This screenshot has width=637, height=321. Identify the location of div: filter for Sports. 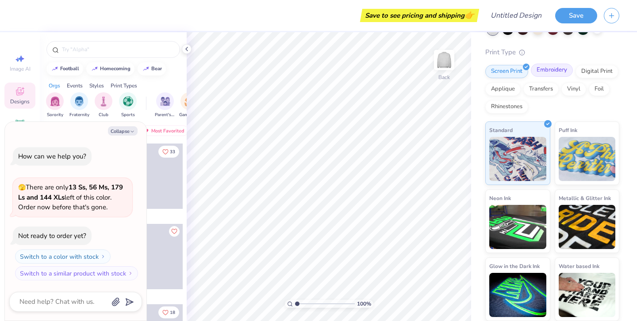
(128, 105).